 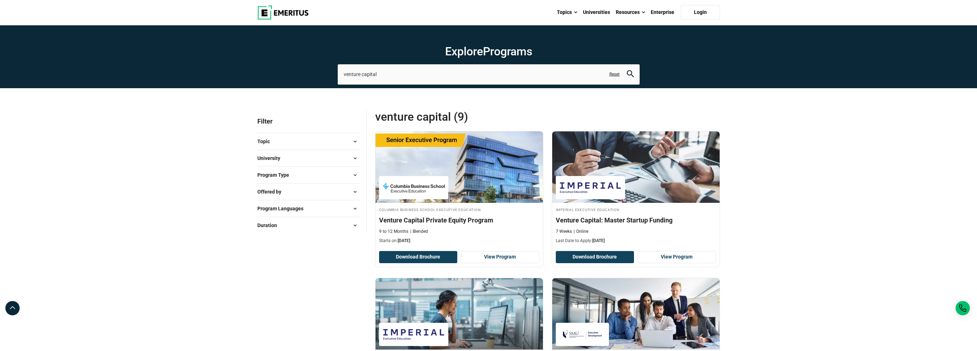 I want to click on h4: Columbia Business School Executive Education, so click(x=459, y=209).